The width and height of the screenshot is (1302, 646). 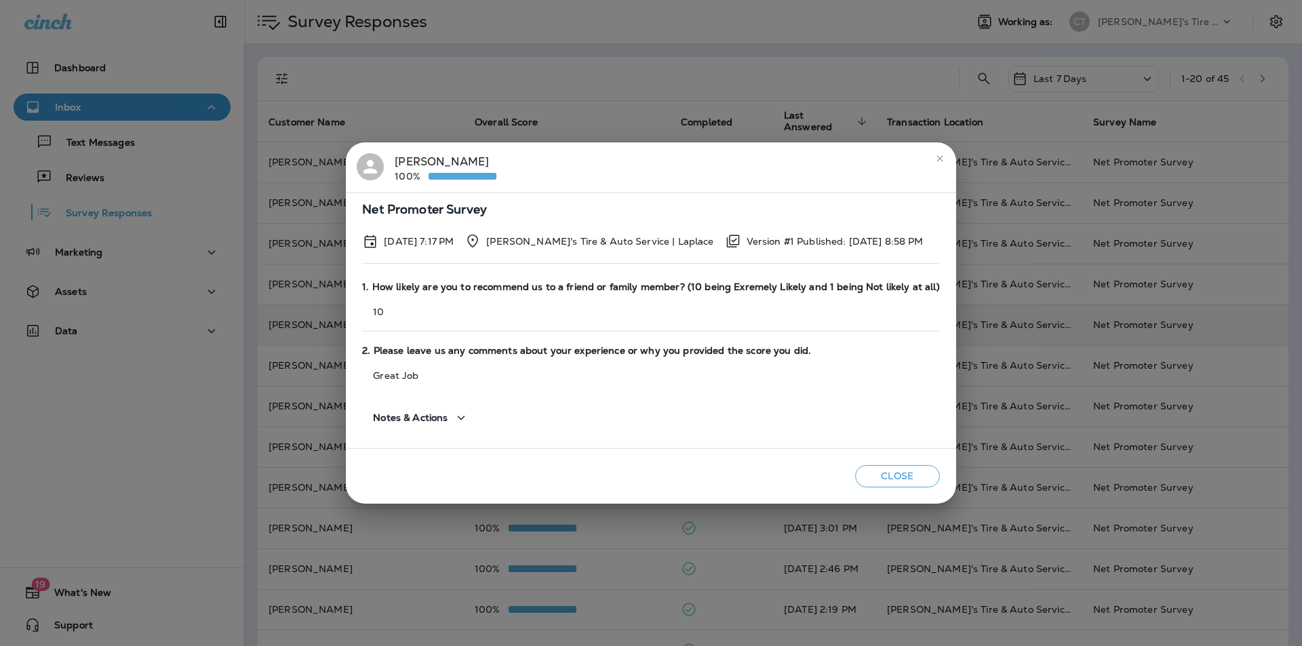 I want to click on button: Close, so click(x=897, y=476).